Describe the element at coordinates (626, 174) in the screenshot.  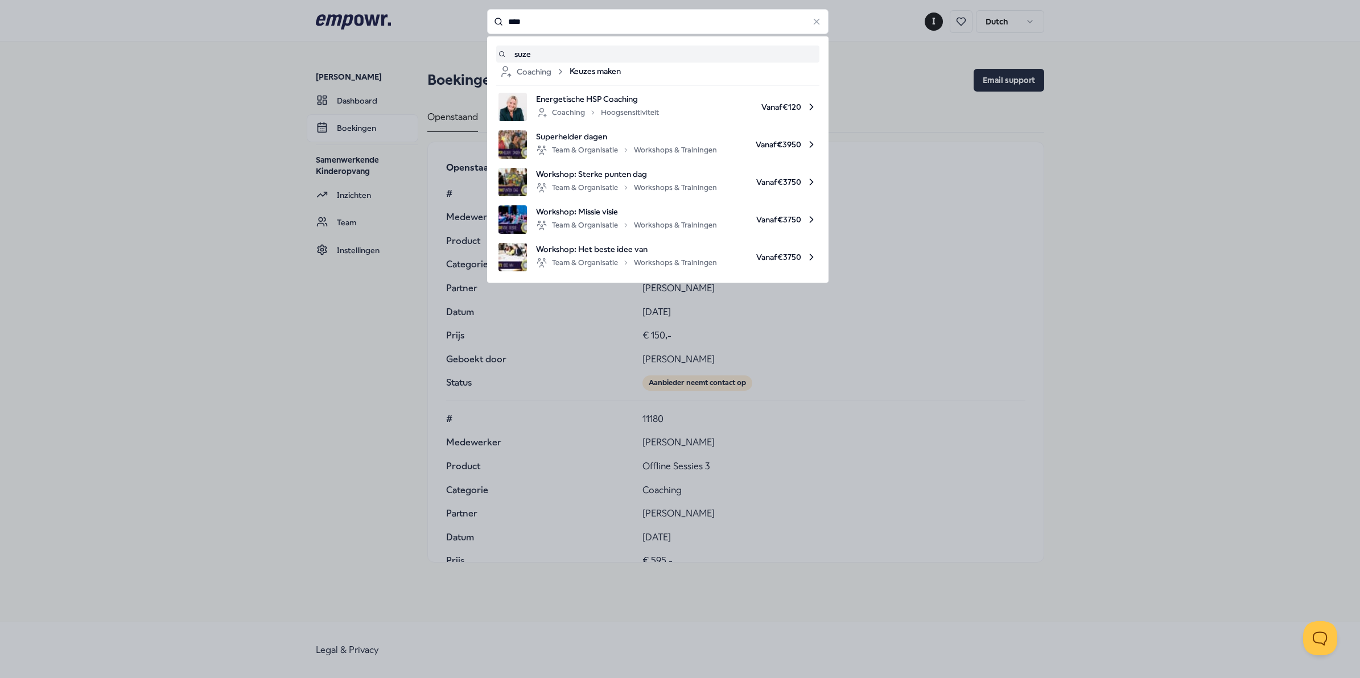
I see `span: Workshop: Sterke punten dag` at that location.